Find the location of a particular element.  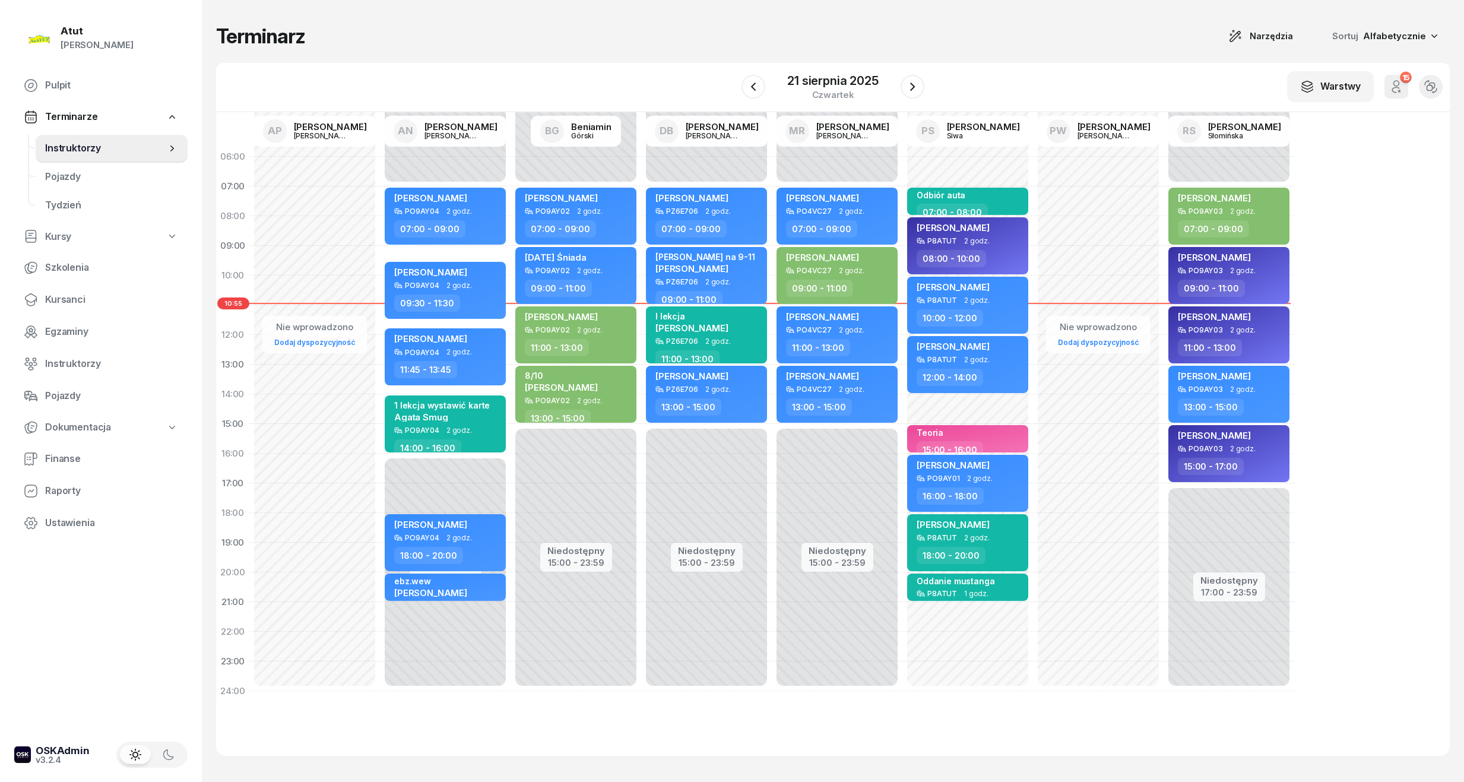

div: 17:00 - 23:59 is located at coordinates (1229, 591).